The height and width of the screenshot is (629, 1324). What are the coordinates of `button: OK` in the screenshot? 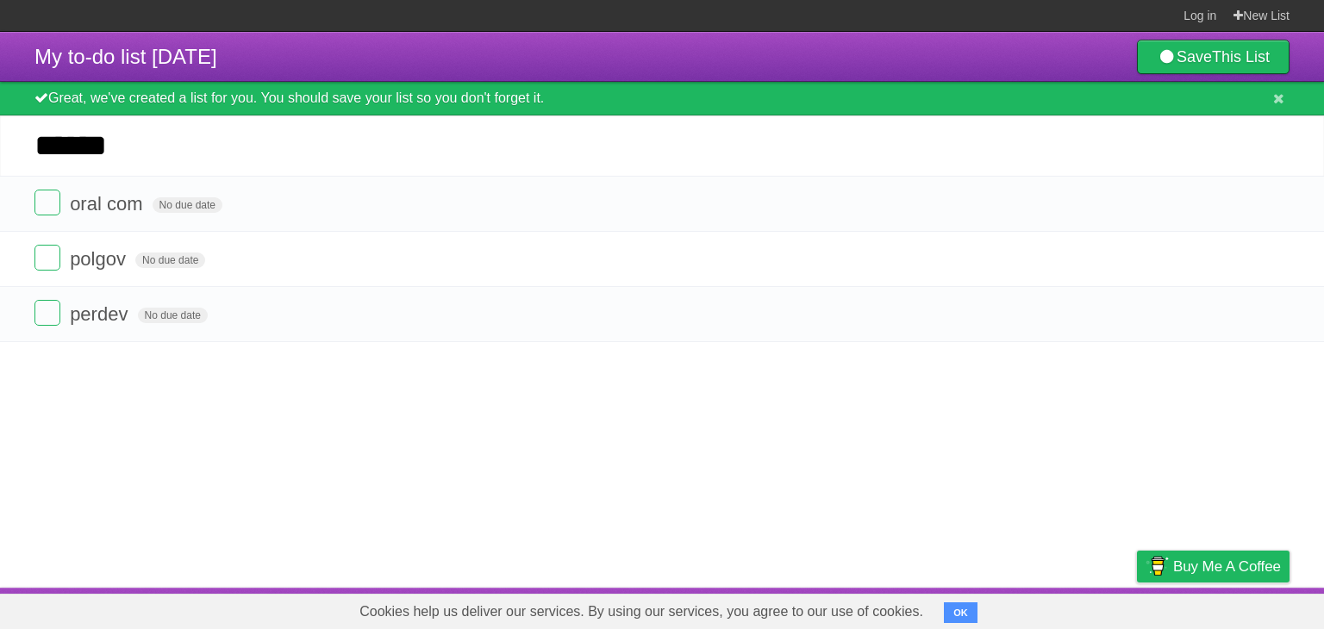 It's located at (960, 613).